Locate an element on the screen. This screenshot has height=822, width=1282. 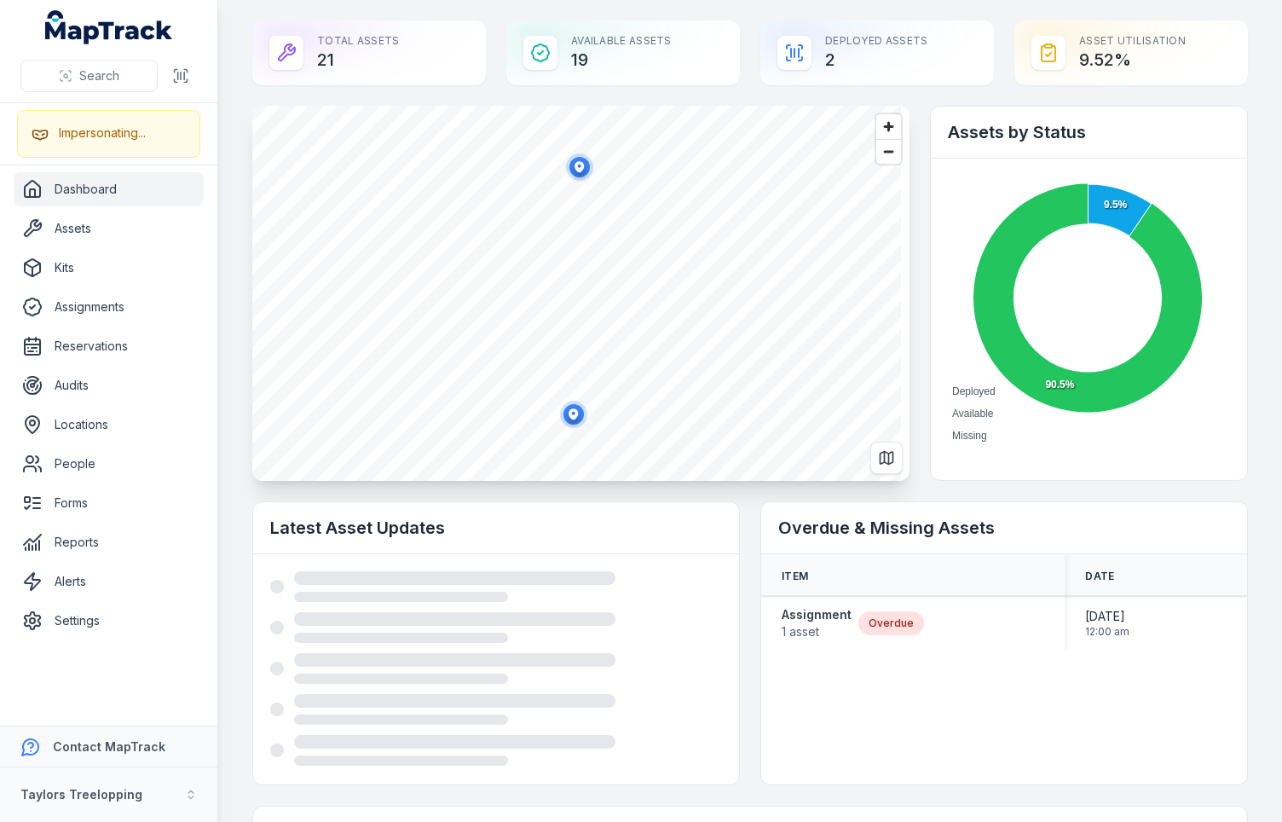
span: Deployed is located at coordinates (974, 391).